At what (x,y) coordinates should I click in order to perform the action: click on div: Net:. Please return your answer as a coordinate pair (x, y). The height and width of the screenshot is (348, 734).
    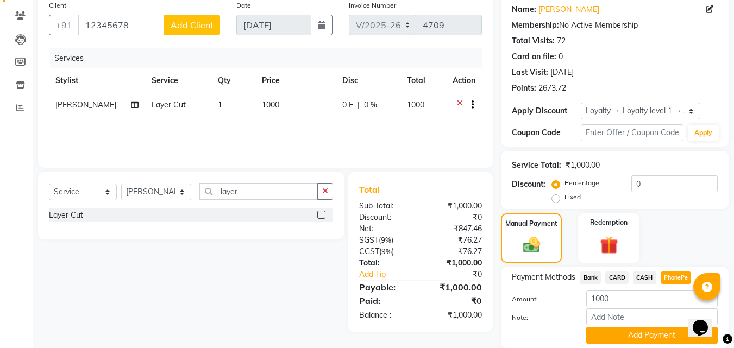
    Looking at the image, I should click on (386, 229).